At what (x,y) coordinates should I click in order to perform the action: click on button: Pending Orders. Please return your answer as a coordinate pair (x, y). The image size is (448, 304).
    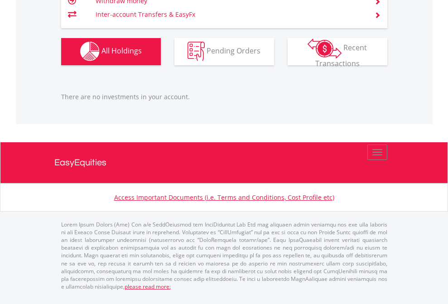
    Looking at the image, I should click on (224, 52).